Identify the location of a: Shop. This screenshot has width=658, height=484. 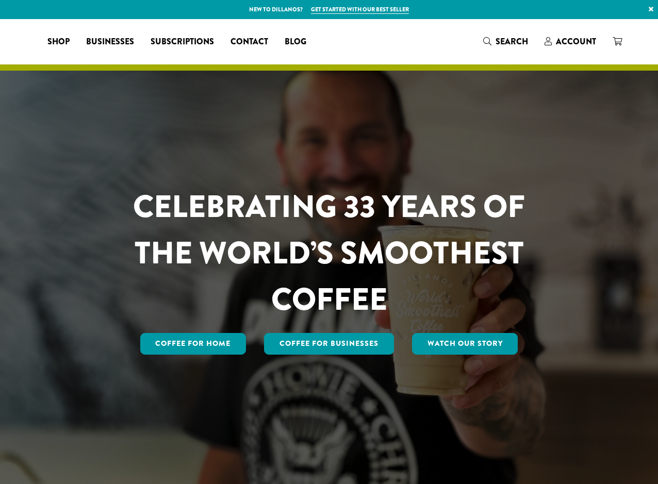
(58, 42).